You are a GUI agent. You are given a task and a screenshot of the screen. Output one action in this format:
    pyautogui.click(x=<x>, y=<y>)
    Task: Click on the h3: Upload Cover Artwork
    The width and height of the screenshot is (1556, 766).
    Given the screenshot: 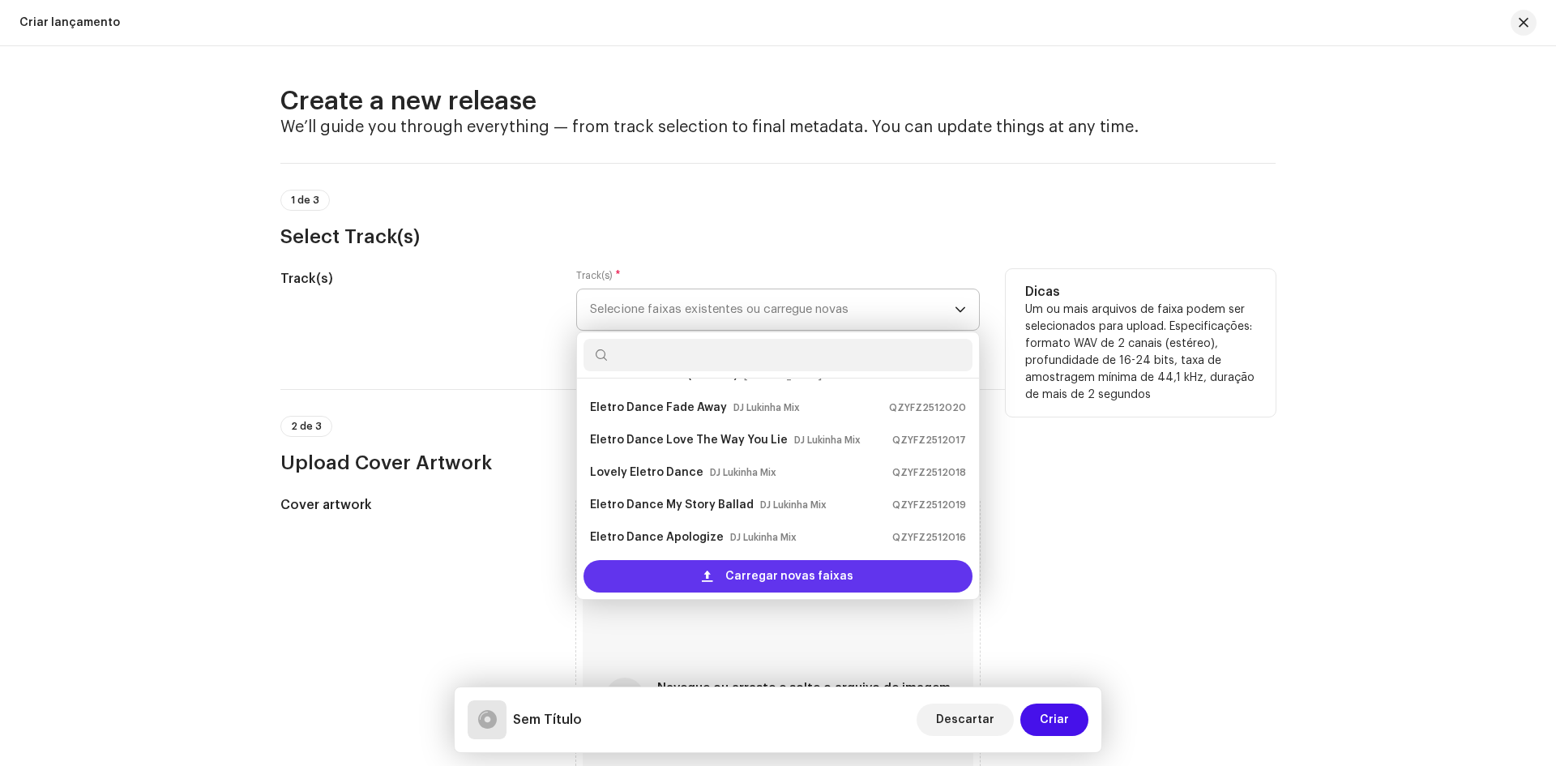 What is the action you would take?
    pyautogui.click(x=778, y=463)
    